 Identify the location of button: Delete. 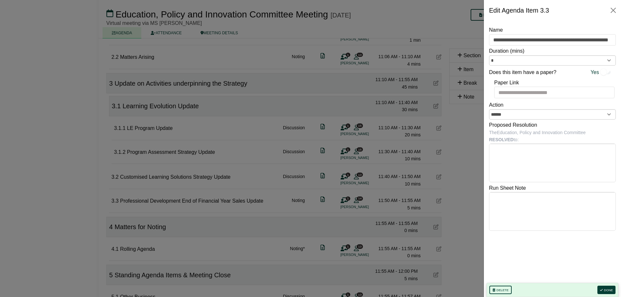
(501, 290).